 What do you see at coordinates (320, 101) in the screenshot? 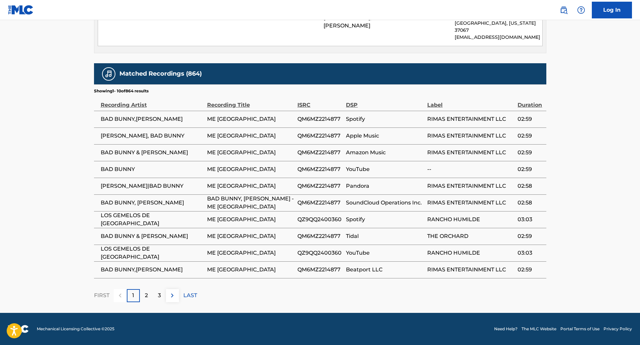
I see `div: ISRC` at bounding box center [320, 101].